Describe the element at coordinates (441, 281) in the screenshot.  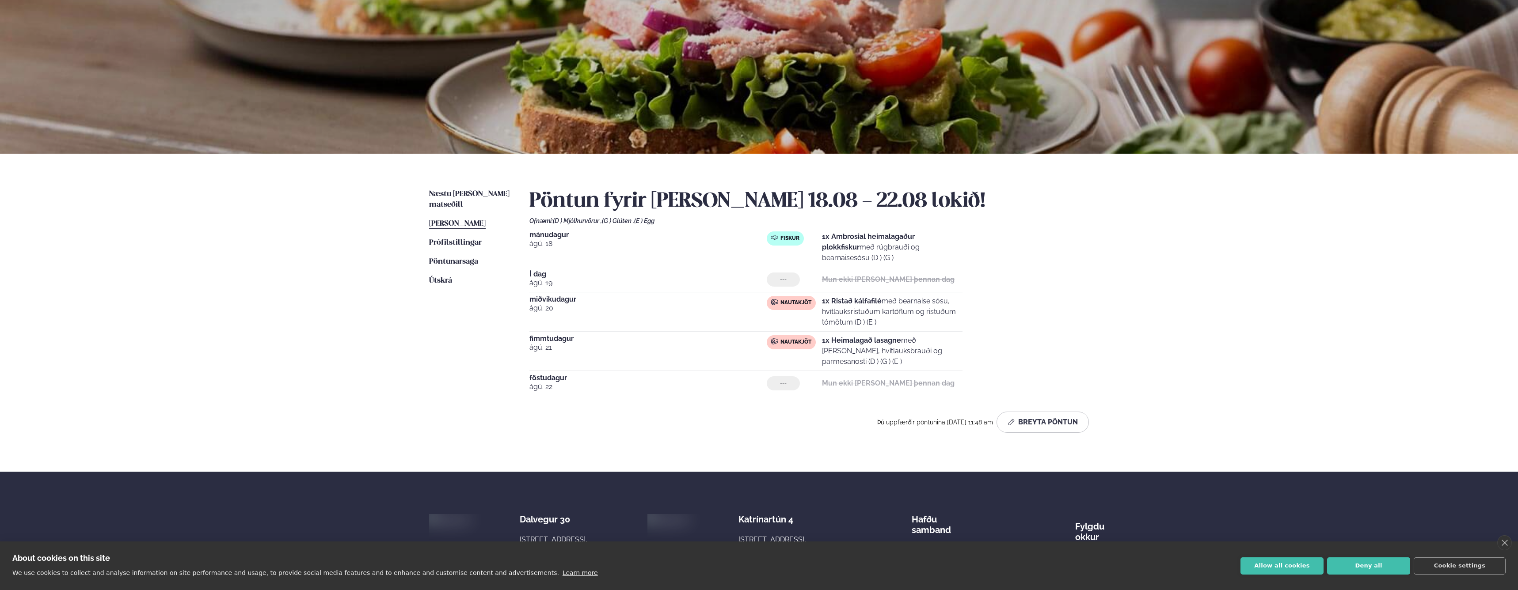
I see `span: Útskrá` at that location.